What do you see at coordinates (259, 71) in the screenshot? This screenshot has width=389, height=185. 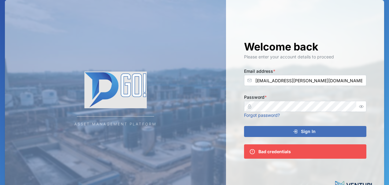 I see `label: Email address` at bounding box center [259, 71].